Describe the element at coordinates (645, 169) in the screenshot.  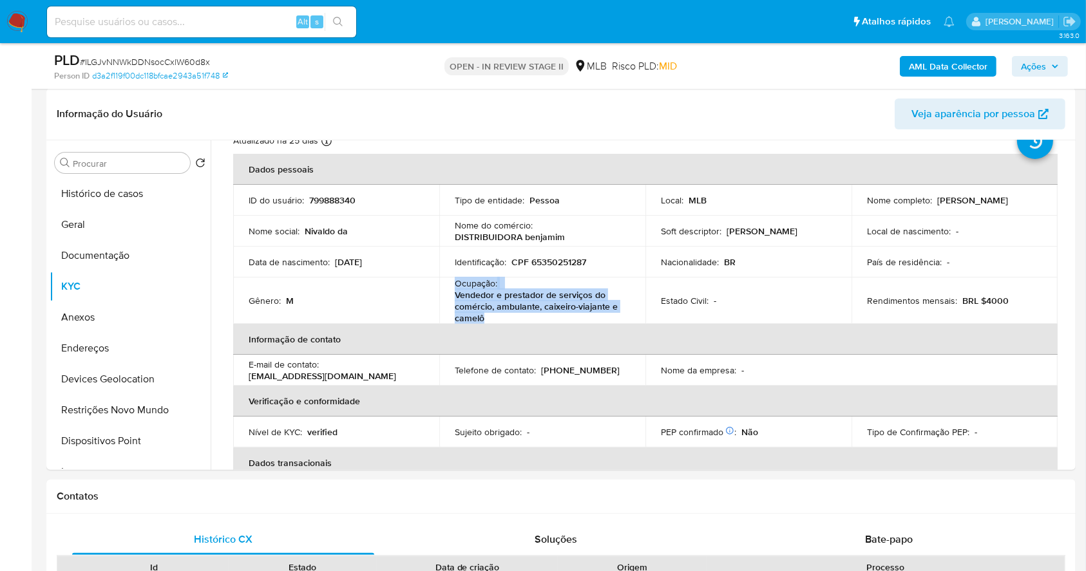
I see `th: Dados pessoais` at that location.